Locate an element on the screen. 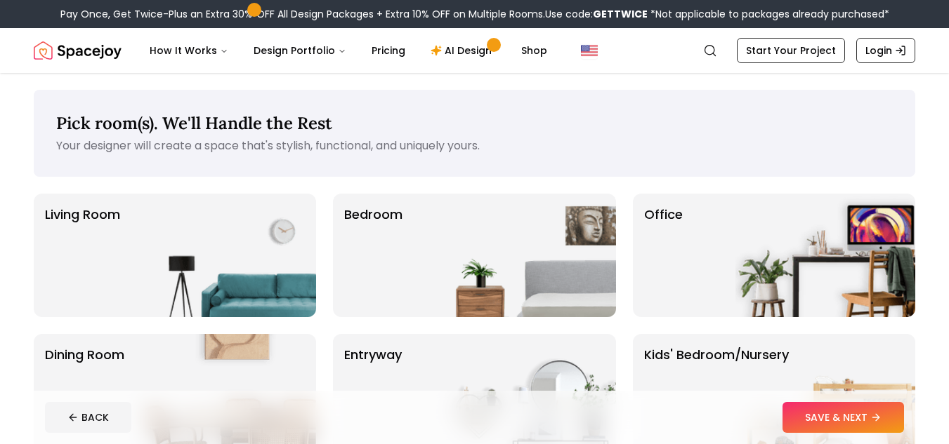  nav: Main is located at coordinates (348, 51).